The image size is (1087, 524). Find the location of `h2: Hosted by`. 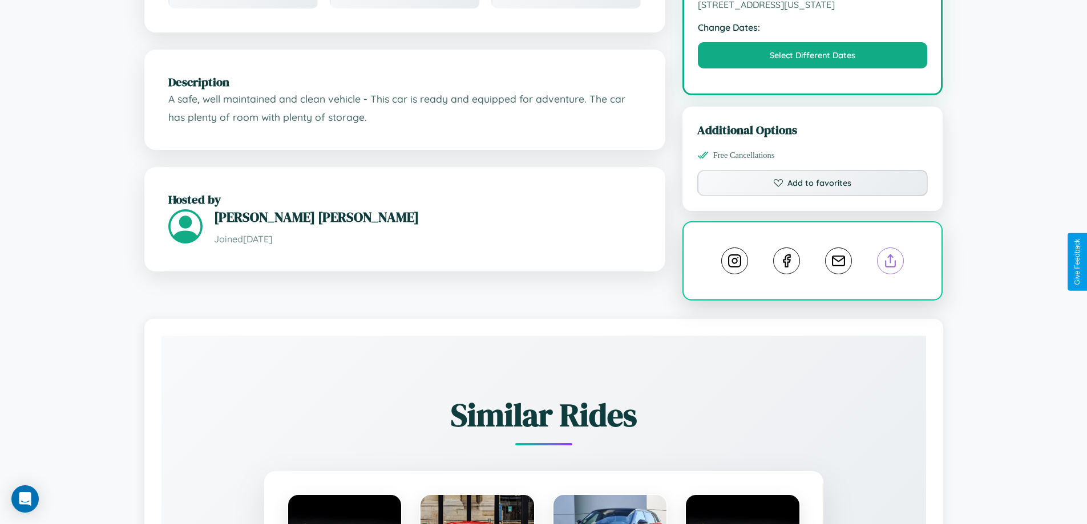

h2: Hosted by is located at coordinates (404, 199).